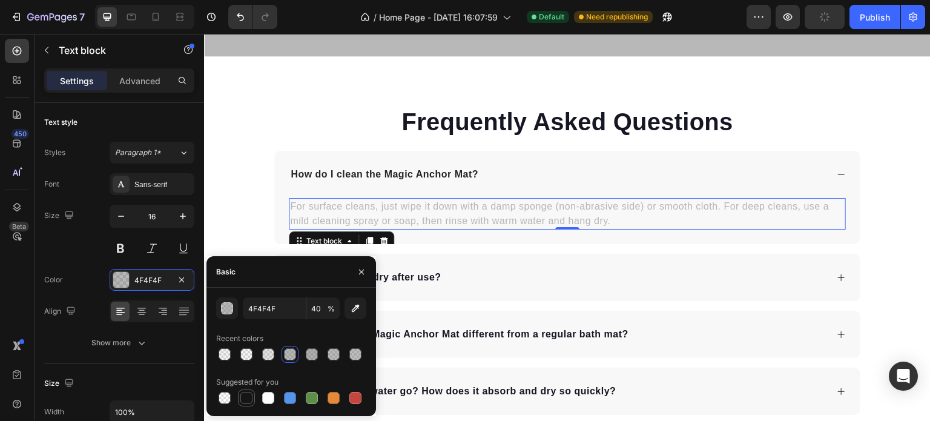 The height and width of the screenshot is (421, 930). I want to click on div: Text block, so click(120, 207).